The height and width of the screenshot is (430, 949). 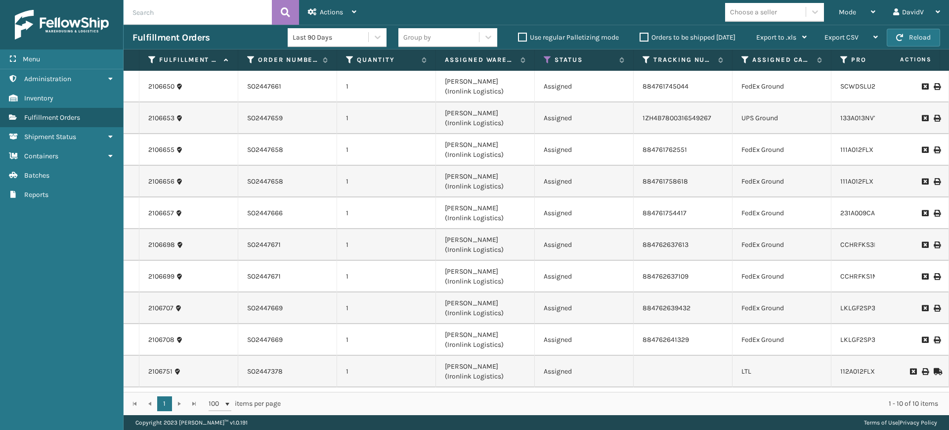 What do you see at coordinates (161, 150) in the screenshot?
I see `a: 2106655` at bounding box center [161, 150].